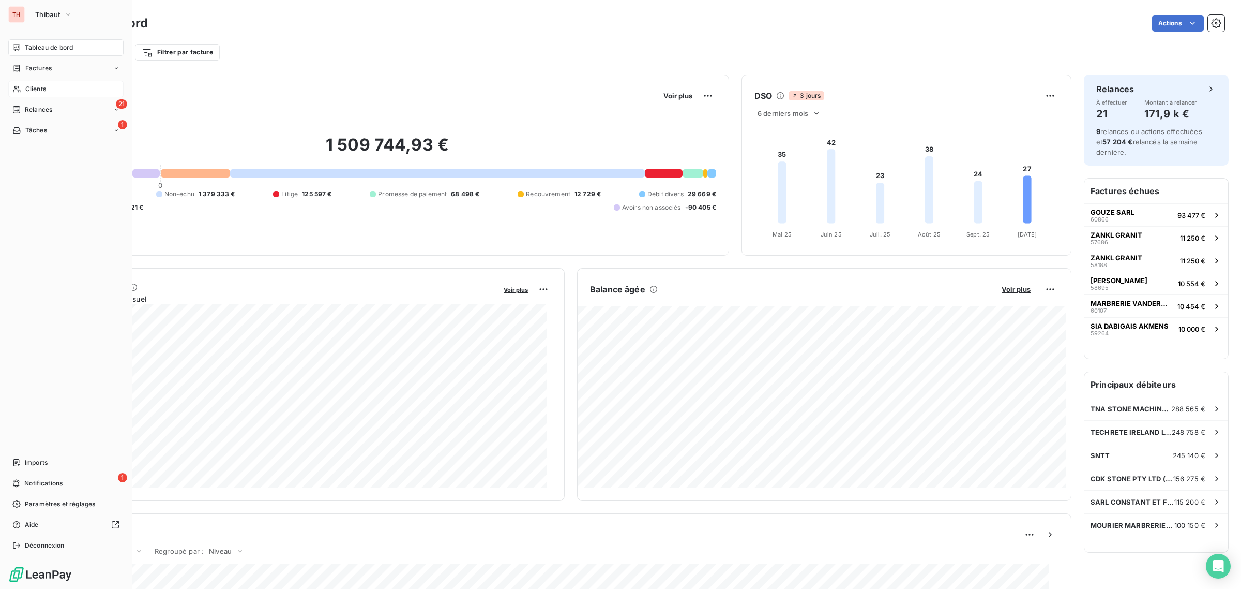 This screenshot has height=589, width=1241. Describe the element at coordinates (1157, 191) in the screenshot. I see `h6: Factures échues` at that location.